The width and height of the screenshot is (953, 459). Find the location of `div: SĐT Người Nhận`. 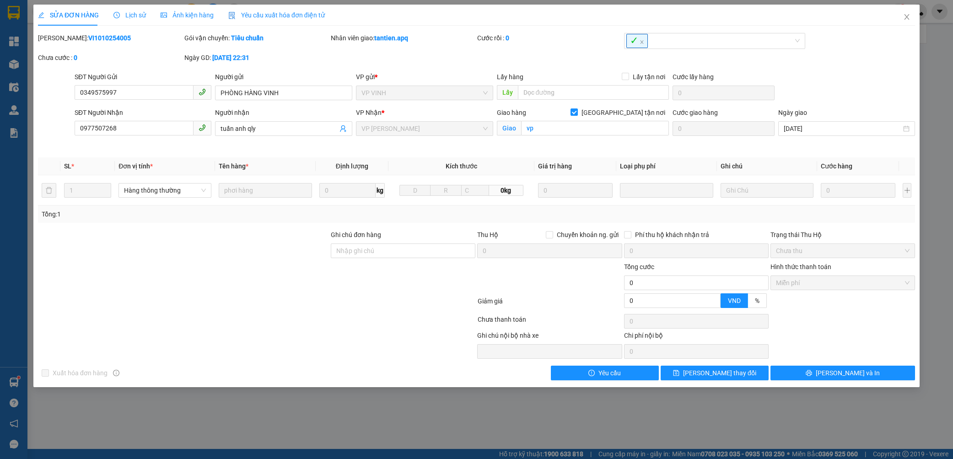

div: SĐT Người Nhận is located at coordinates (143, 113).